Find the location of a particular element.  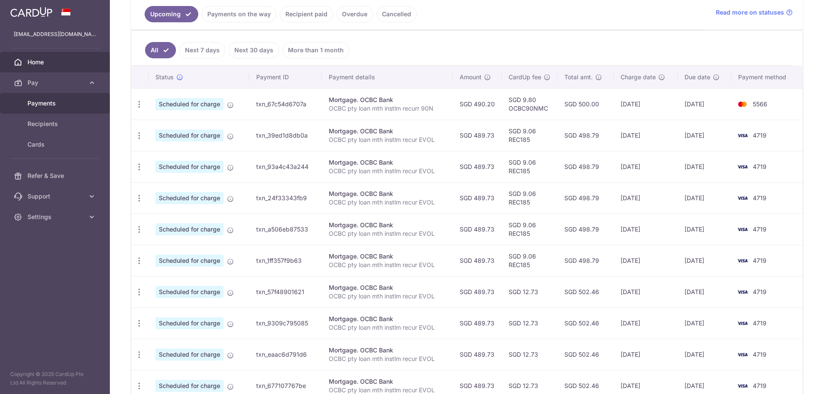

span: CardUp fee is located at coordinates (525, 77).